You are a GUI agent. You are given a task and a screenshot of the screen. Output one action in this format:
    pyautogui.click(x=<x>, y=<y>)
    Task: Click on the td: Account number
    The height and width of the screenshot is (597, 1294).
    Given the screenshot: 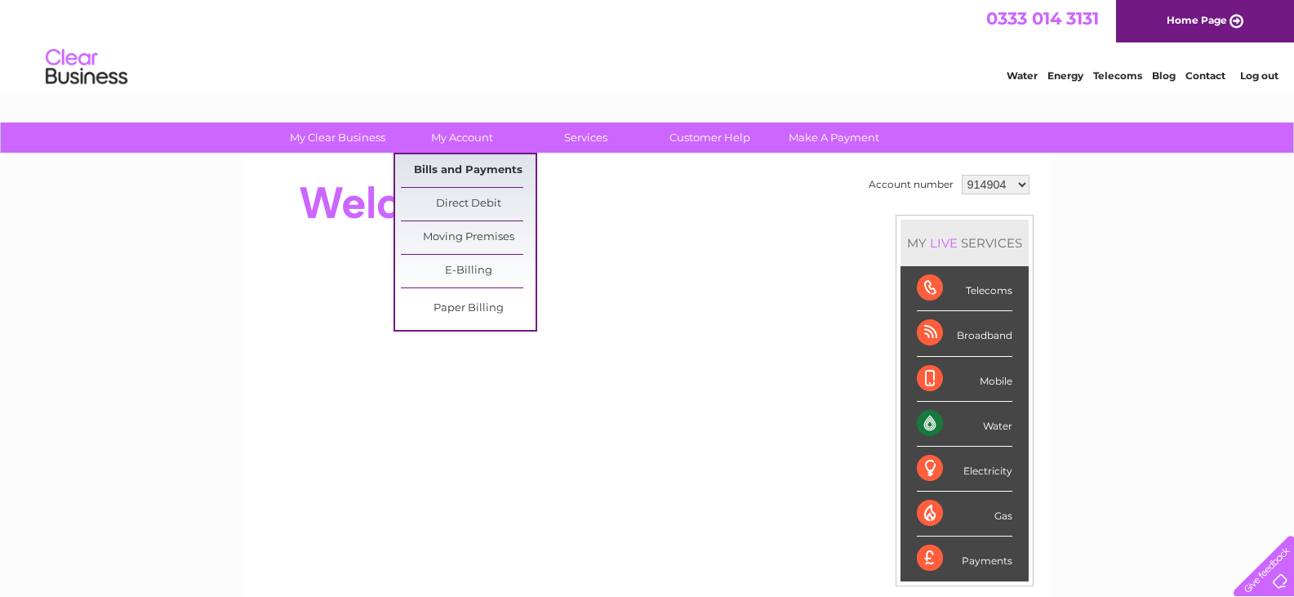 What is the action you would take?
    pyautogui.click(x=911, y=184)
    